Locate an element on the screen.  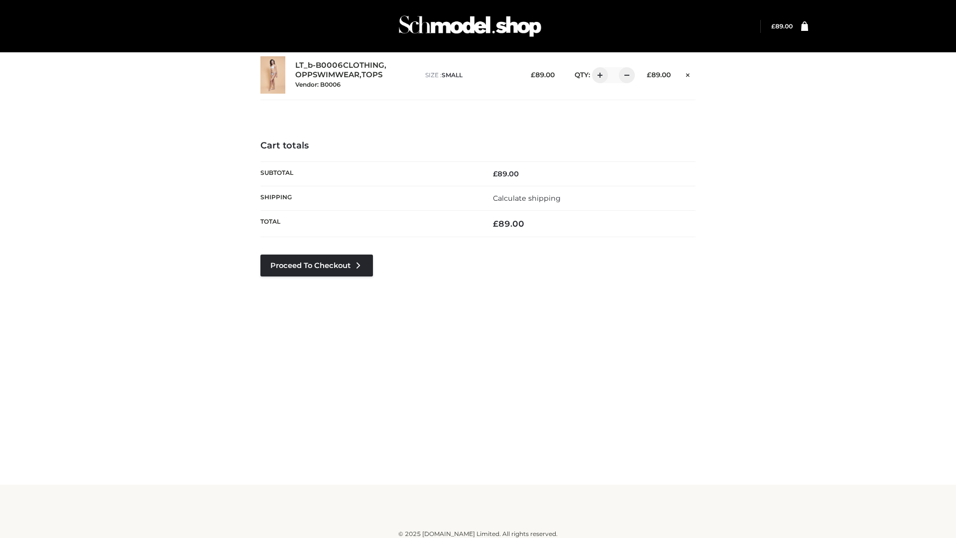
th: Total is located at coordinates (369, 224).